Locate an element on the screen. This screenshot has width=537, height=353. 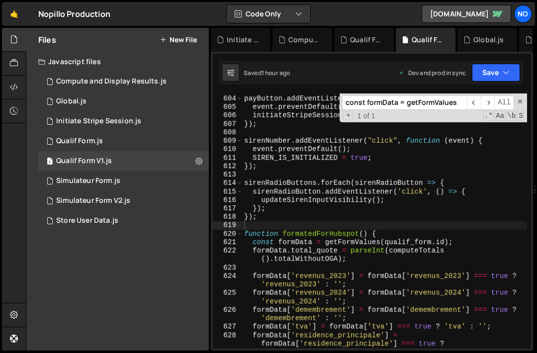
div: Nopillo Production is located at coordinates (74, 14).